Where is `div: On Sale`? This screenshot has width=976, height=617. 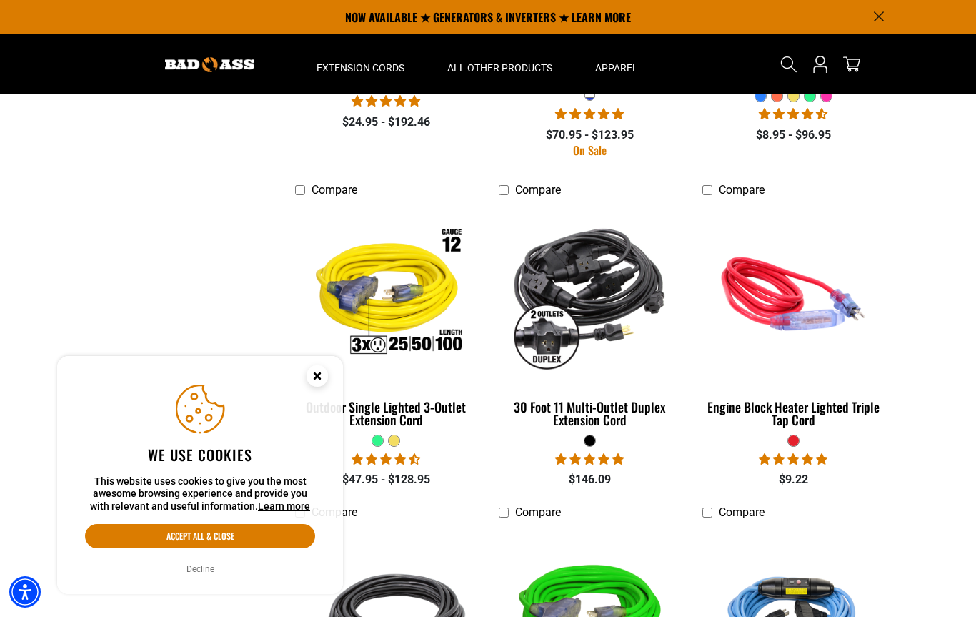
div: On Sale is located at coordinates (589, 150).